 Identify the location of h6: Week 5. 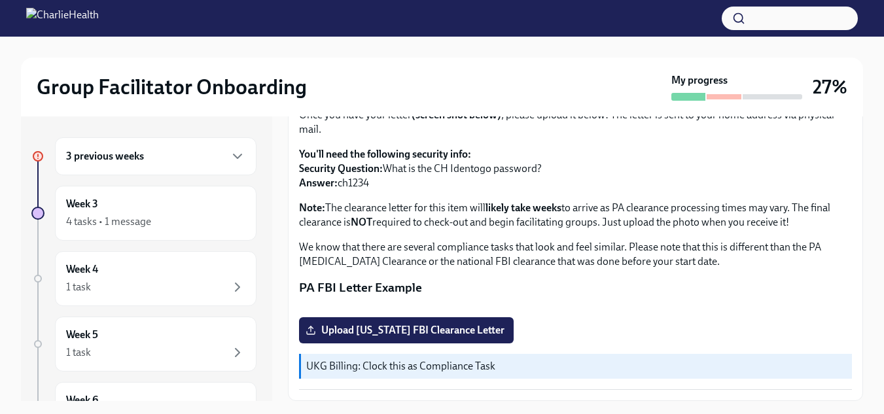
(82, 335).